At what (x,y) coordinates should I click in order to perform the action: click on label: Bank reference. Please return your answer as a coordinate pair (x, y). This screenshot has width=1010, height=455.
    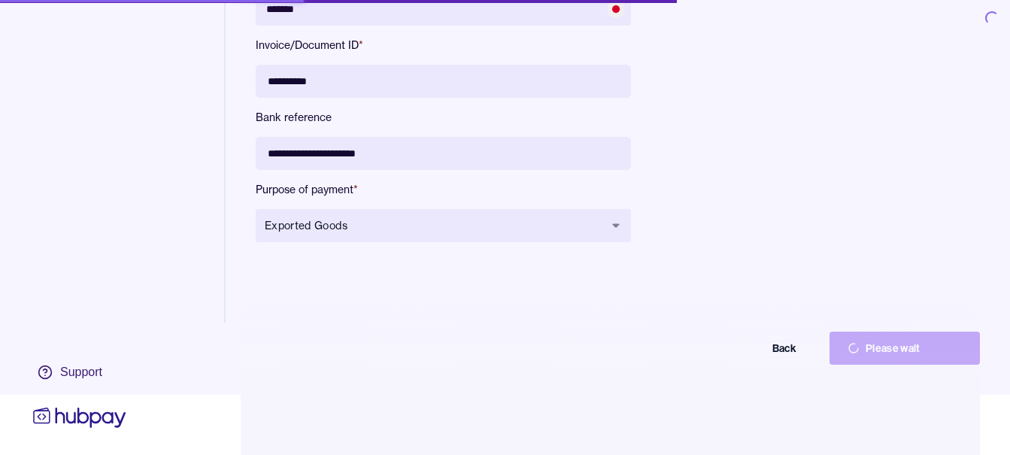
    Looking at the image, I should click on (443, 117).